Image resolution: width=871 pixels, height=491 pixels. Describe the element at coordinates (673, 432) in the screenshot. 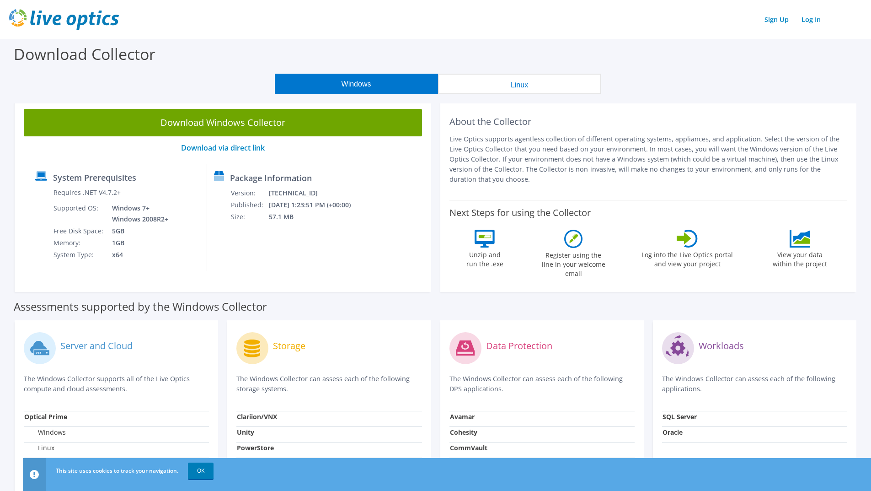

I see `strong: Oracle` at that location.